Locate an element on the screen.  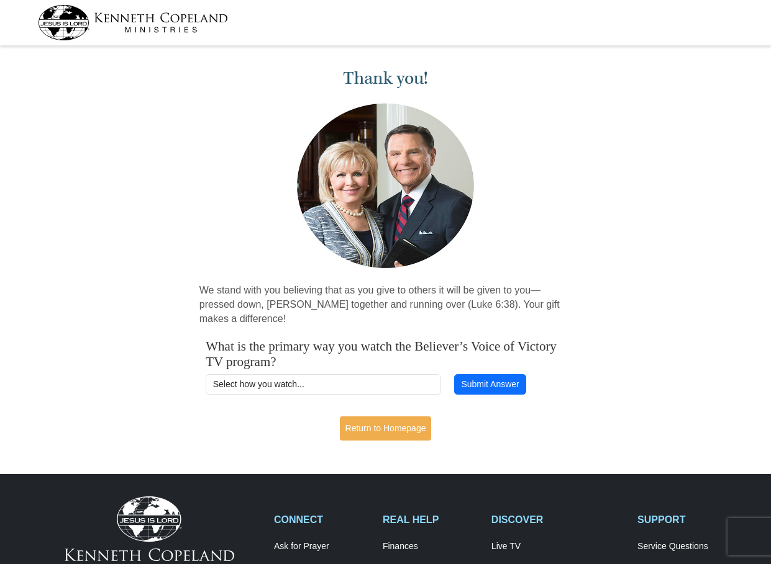
p: We stand with you believing that as you give to others it will be given to you—pressed down, [PER... is located at coordinates (386, 305).